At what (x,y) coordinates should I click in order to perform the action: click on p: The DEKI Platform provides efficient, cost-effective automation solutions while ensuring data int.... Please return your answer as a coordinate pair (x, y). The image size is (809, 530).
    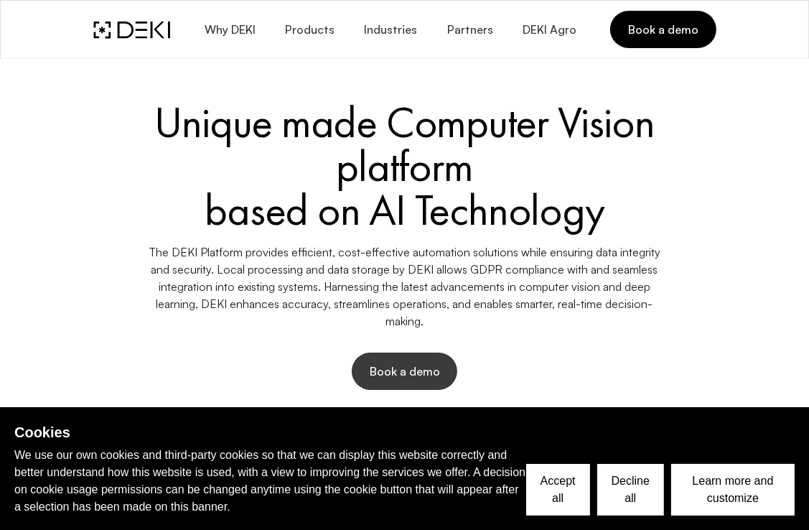
    Looking at the image, I should click on (405, 286).